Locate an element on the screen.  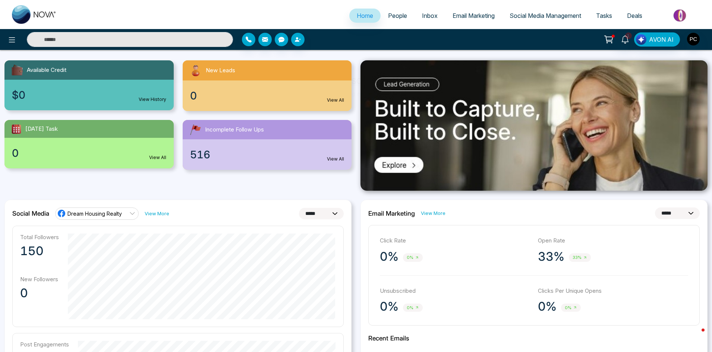
p: Open Rate is located at coordinates (613, 241).